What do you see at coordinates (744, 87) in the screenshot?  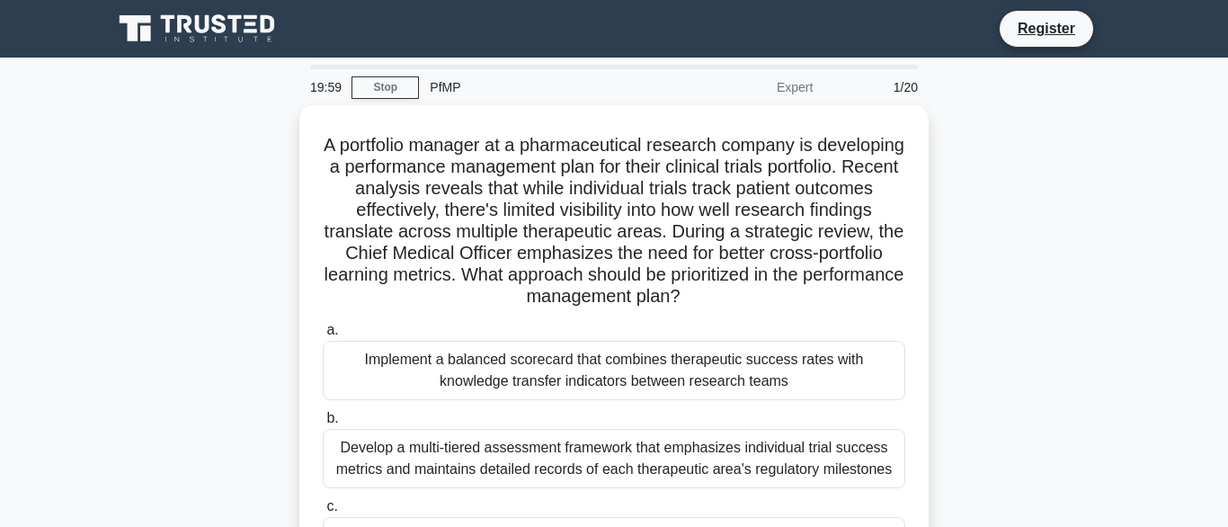 I see `div: Expert` at bounding box center [744, 87].